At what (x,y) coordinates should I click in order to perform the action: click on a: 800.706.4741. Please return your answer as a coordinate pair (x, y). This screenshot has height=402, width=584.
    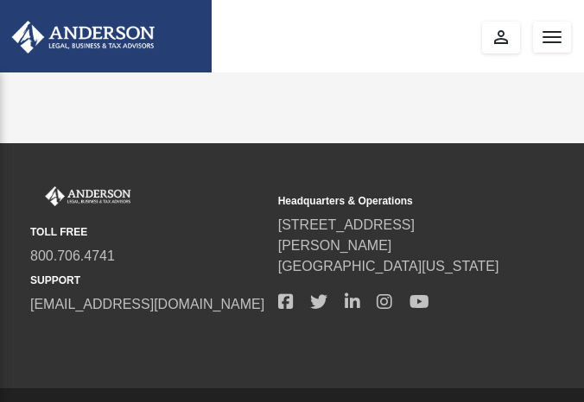
    Looking at the image, I should click on (73, 256).